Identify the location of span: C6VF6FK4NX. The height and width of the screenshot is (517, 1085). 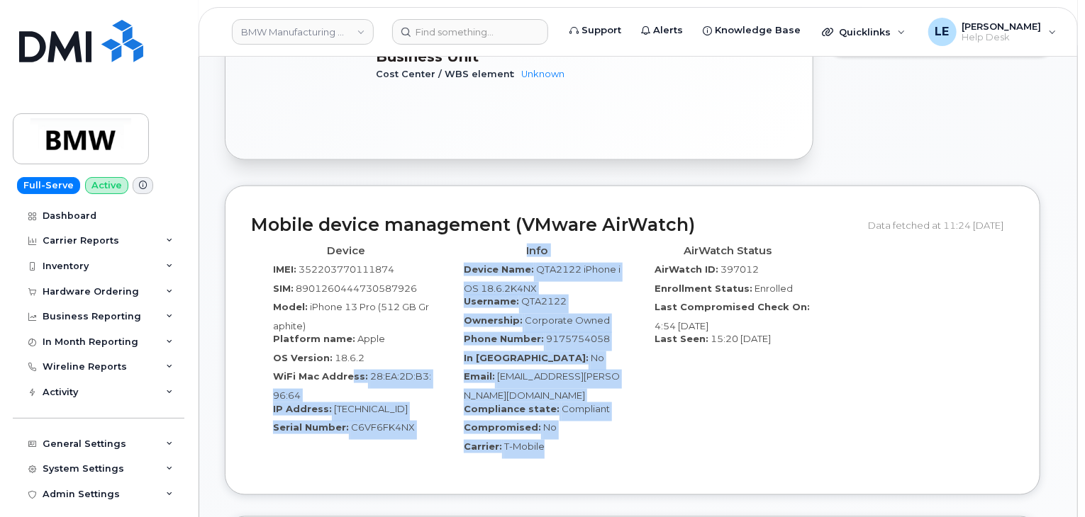
(383, 427).